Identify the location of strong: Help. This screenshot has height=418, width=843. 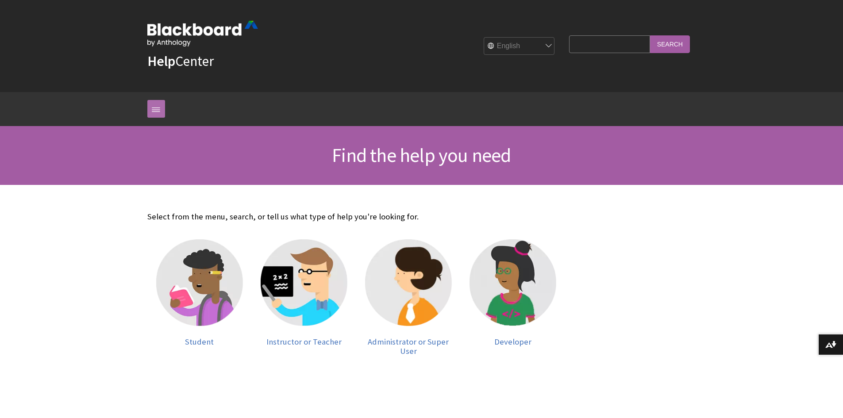
(161, 61).